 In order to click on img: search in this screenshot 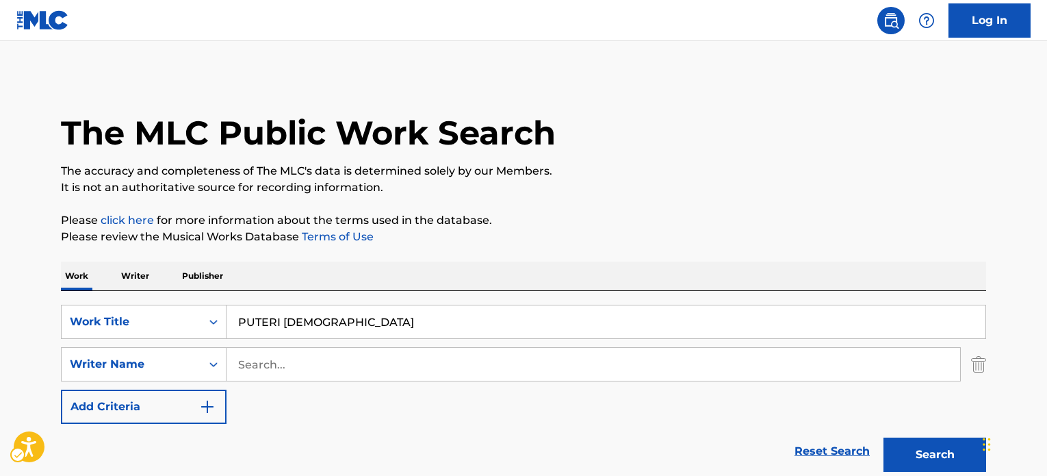, I will do `click(891, 21)`.